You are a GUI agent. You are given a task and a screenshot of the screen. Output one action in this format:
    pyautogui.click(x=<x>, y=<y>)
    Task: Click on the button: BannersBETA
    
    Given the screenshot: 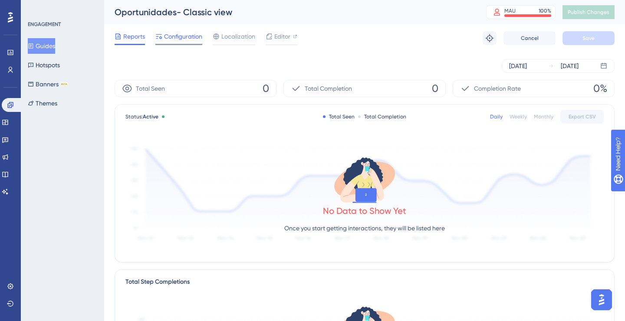 What is the action you would take?
    pyautogui.click(x=48, y=84)
    